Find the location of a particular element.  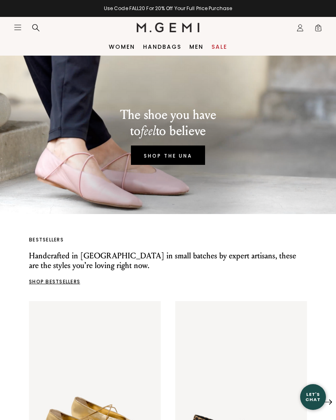

p: SHOP BESTSELLERS is located at coordinates (168, 282).